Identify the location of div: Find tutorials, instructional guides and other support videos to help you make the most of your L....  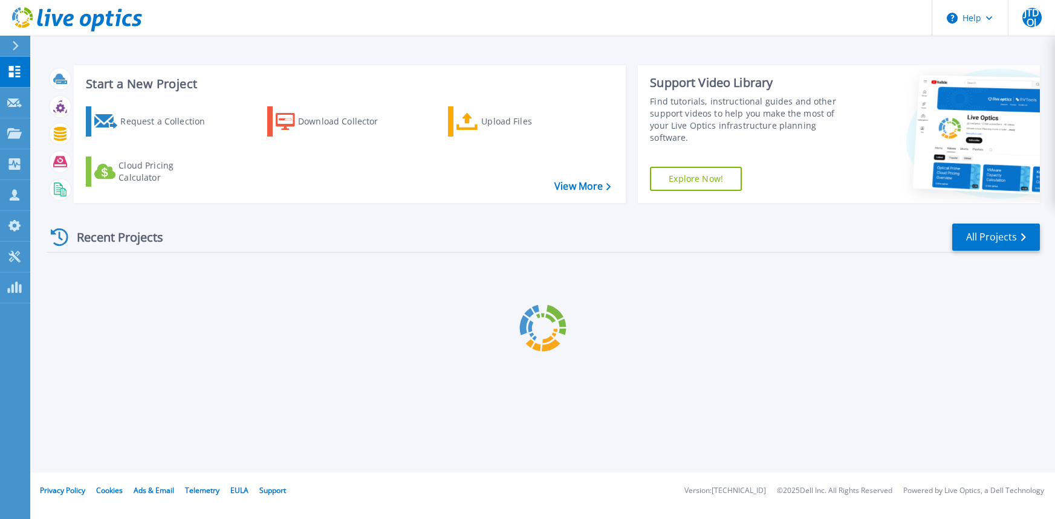
(751, 120).